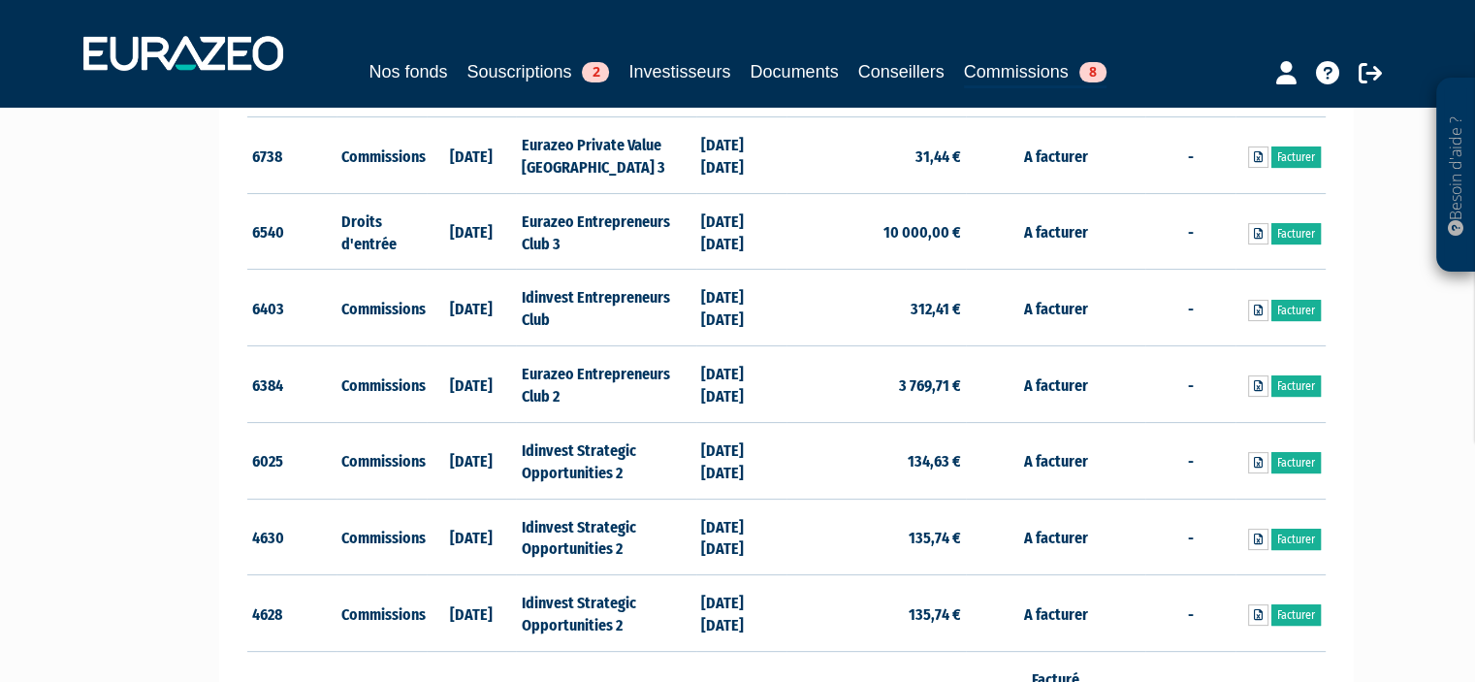 This screenshot has height=682, width=1475. What do you see at coordinates (605, 384) in the screenshot?
I see `td: Eurazeo Entrepreneurs Club 2` at bounding box center [605, 384].